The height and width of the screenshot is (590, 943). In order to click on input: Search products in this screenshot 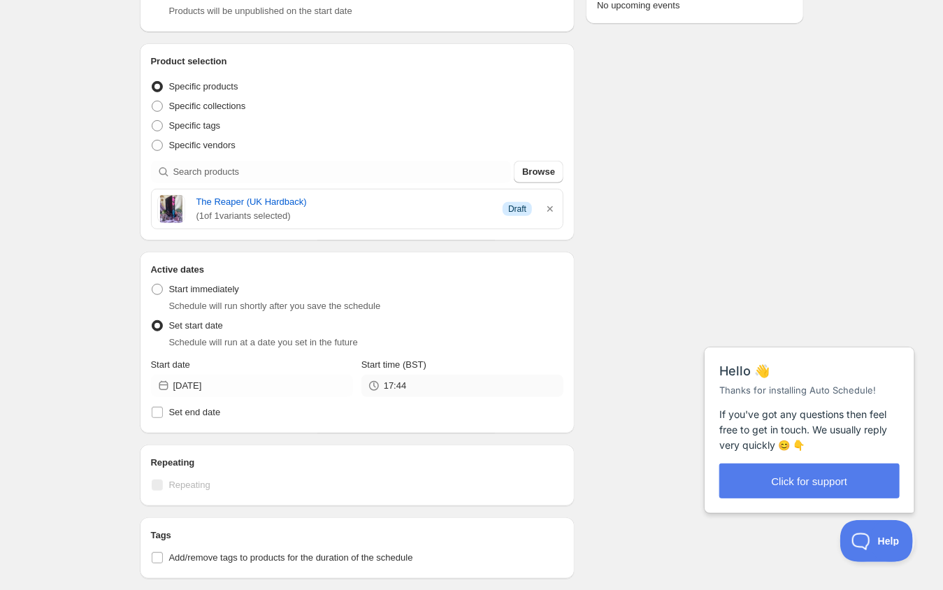, I will do `click(343, 172)`.